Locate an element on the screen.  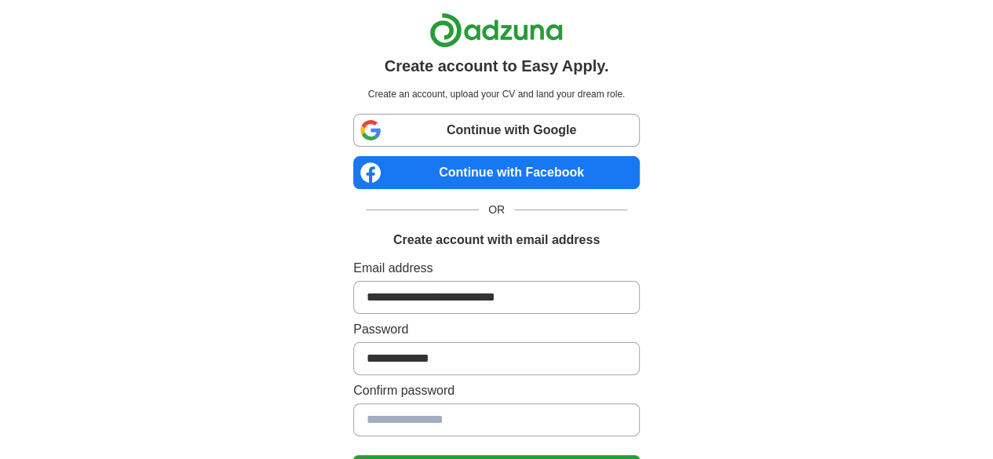
span: OR is located at coordinates (496, 210).